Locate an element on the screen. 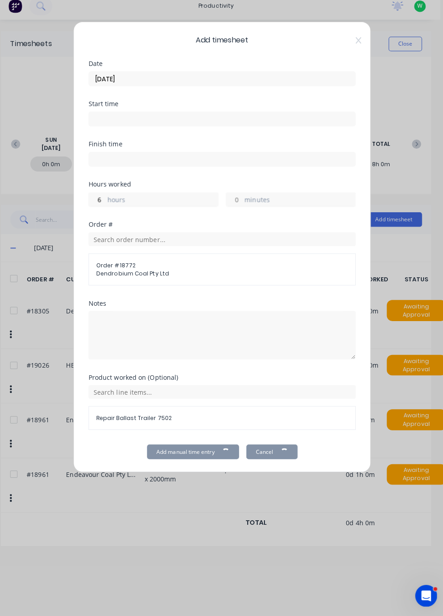 The height and width of the screenshot is (616, 443). input: Search line items... is located at coordinates (221, 395).